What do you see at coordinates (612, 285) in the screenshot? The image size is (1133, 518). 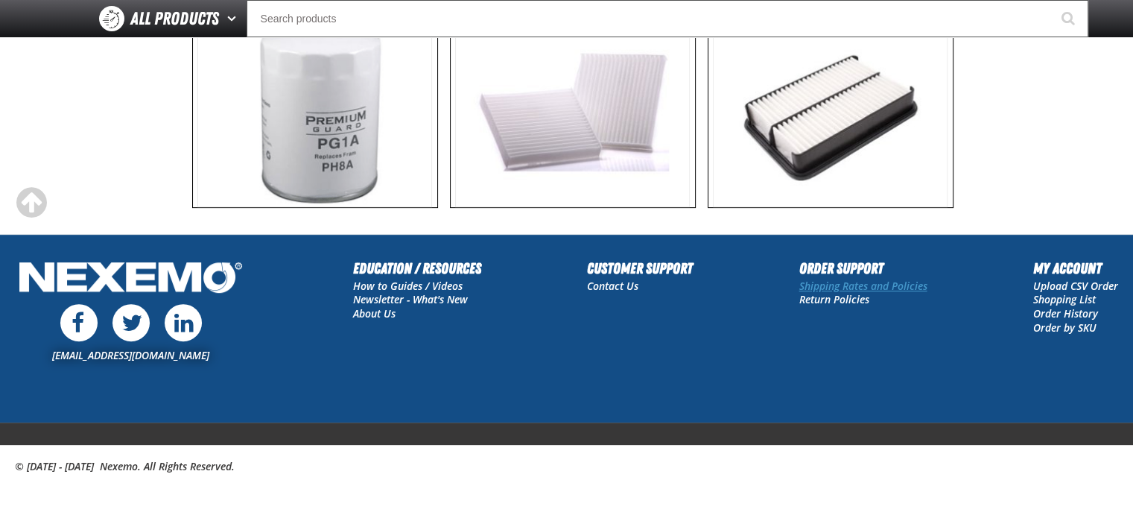 I see `a: Contact Us` at bounding box center [612, 285].